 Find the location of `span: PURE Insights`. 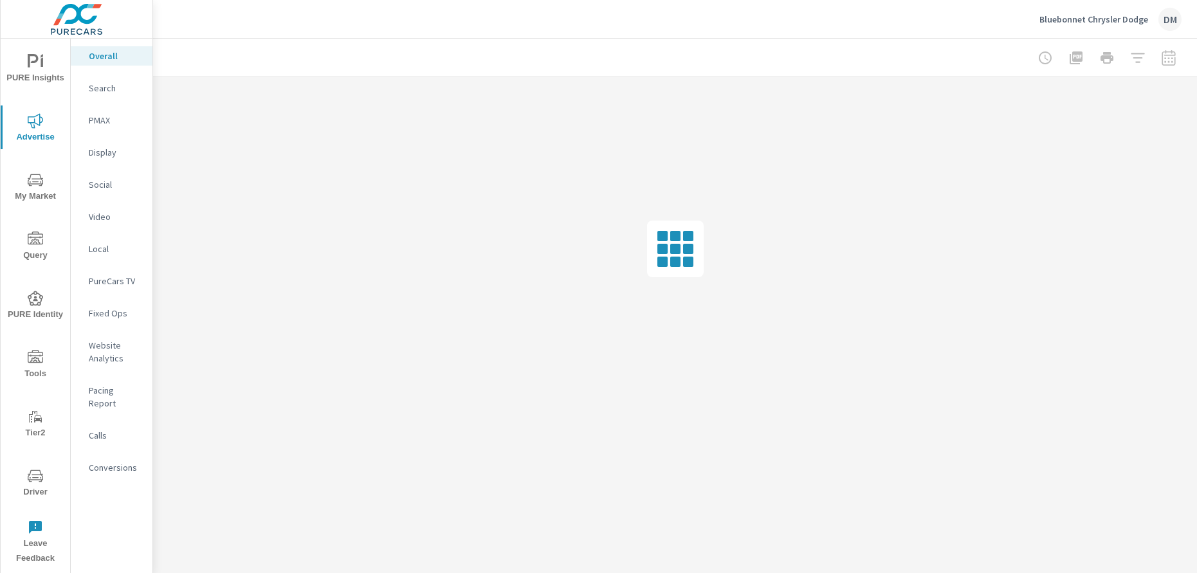

span: PURE Insights is located at coordinates (35, 69).